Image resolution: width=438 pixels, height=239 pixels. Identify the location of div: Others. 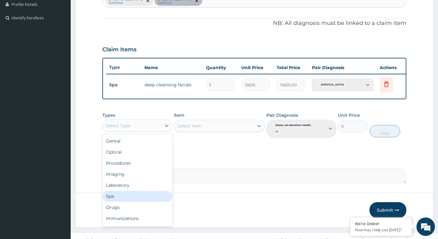
(137, 229).